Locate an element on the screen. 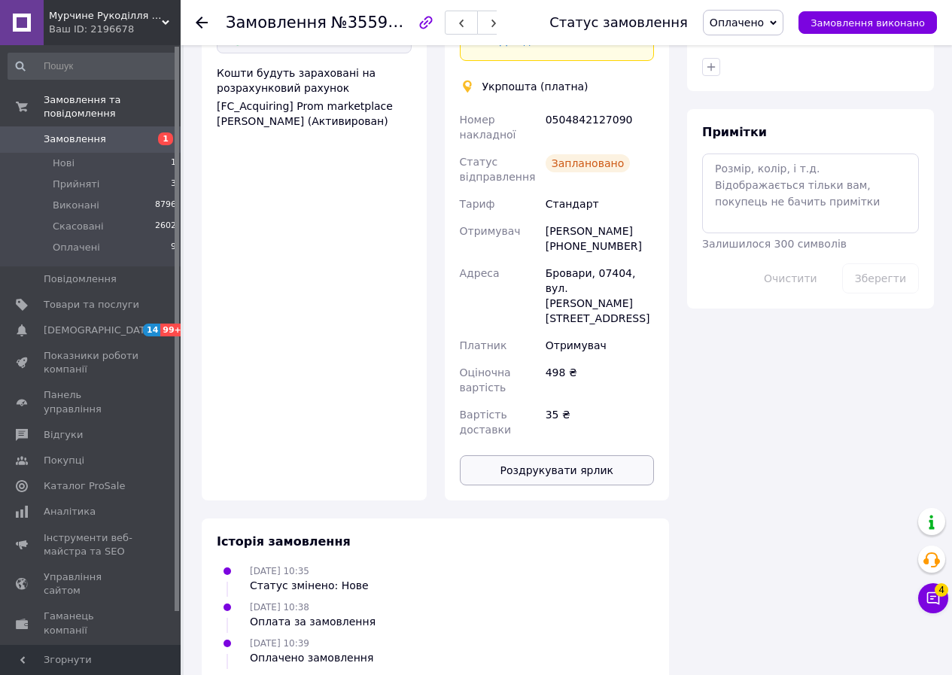 This screenshot has width=952, height=675. span: Тариф is located at coordinates (477, 204).